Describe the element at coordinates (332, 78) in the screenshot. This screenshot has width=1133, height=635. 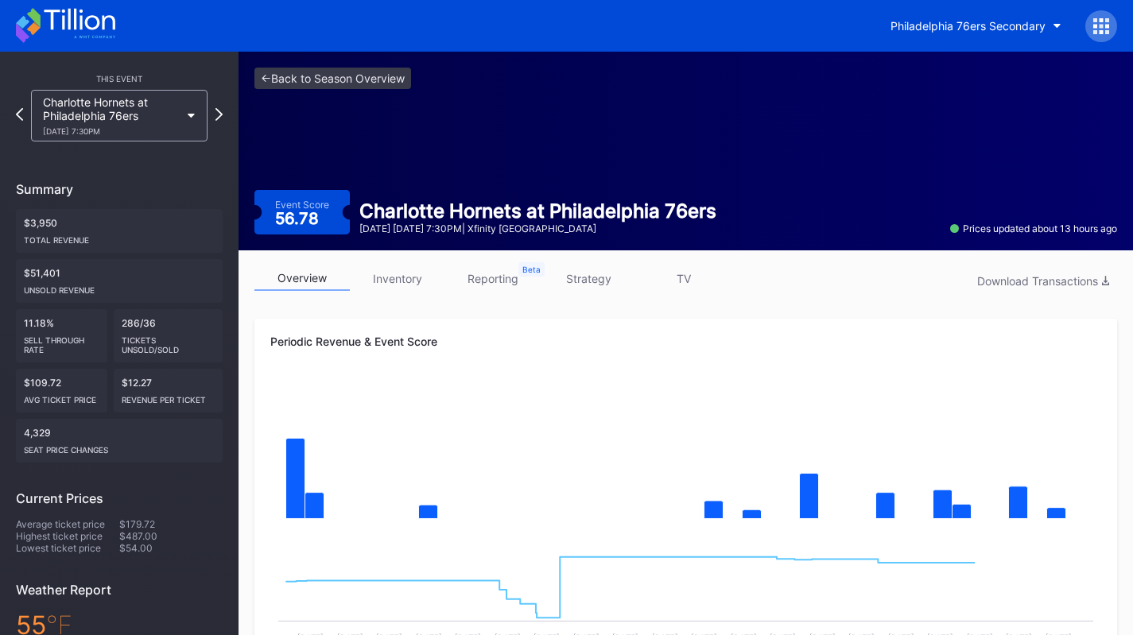
I see `a: <-Back to Season Overview` at that location.